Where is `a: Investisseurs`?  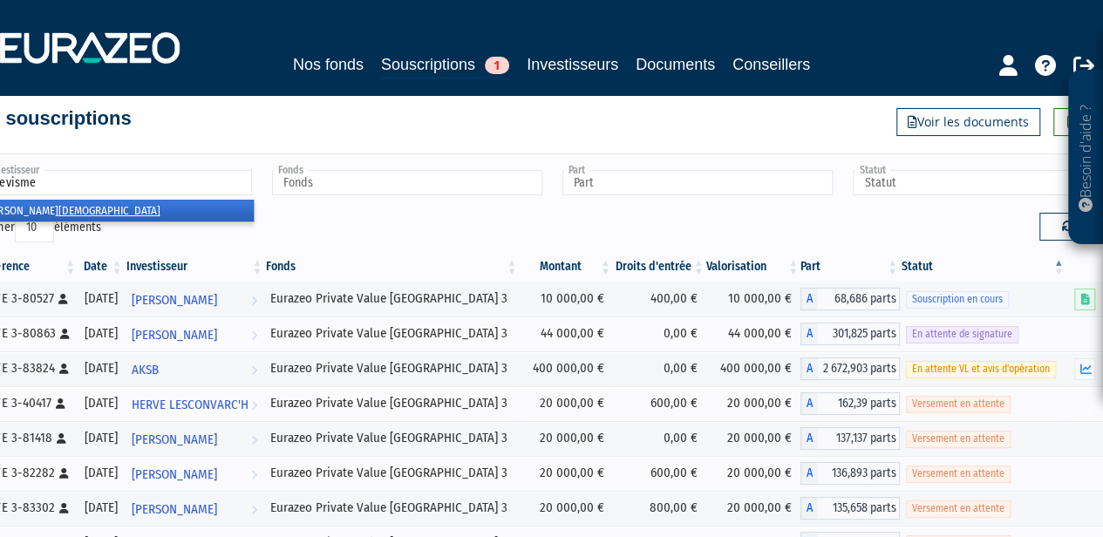
a: Investisseurs is located at coordinates (572, 65).